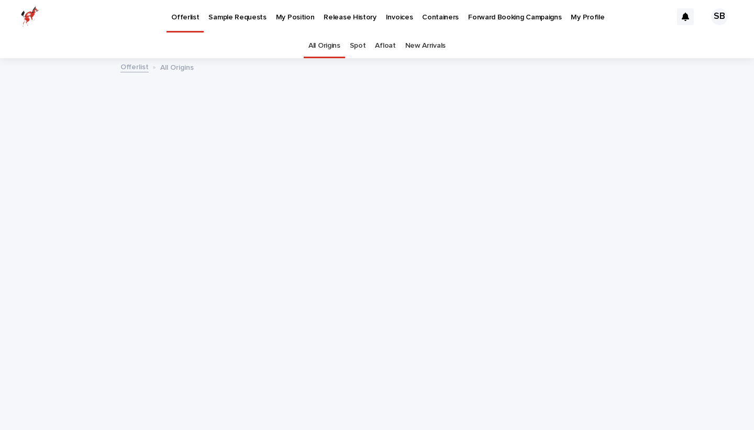 The height and width of the screenshot is (430, 754). Describe the element at coordinates (324, 46) in the screenshot. I see `a: All Origins` at that location.